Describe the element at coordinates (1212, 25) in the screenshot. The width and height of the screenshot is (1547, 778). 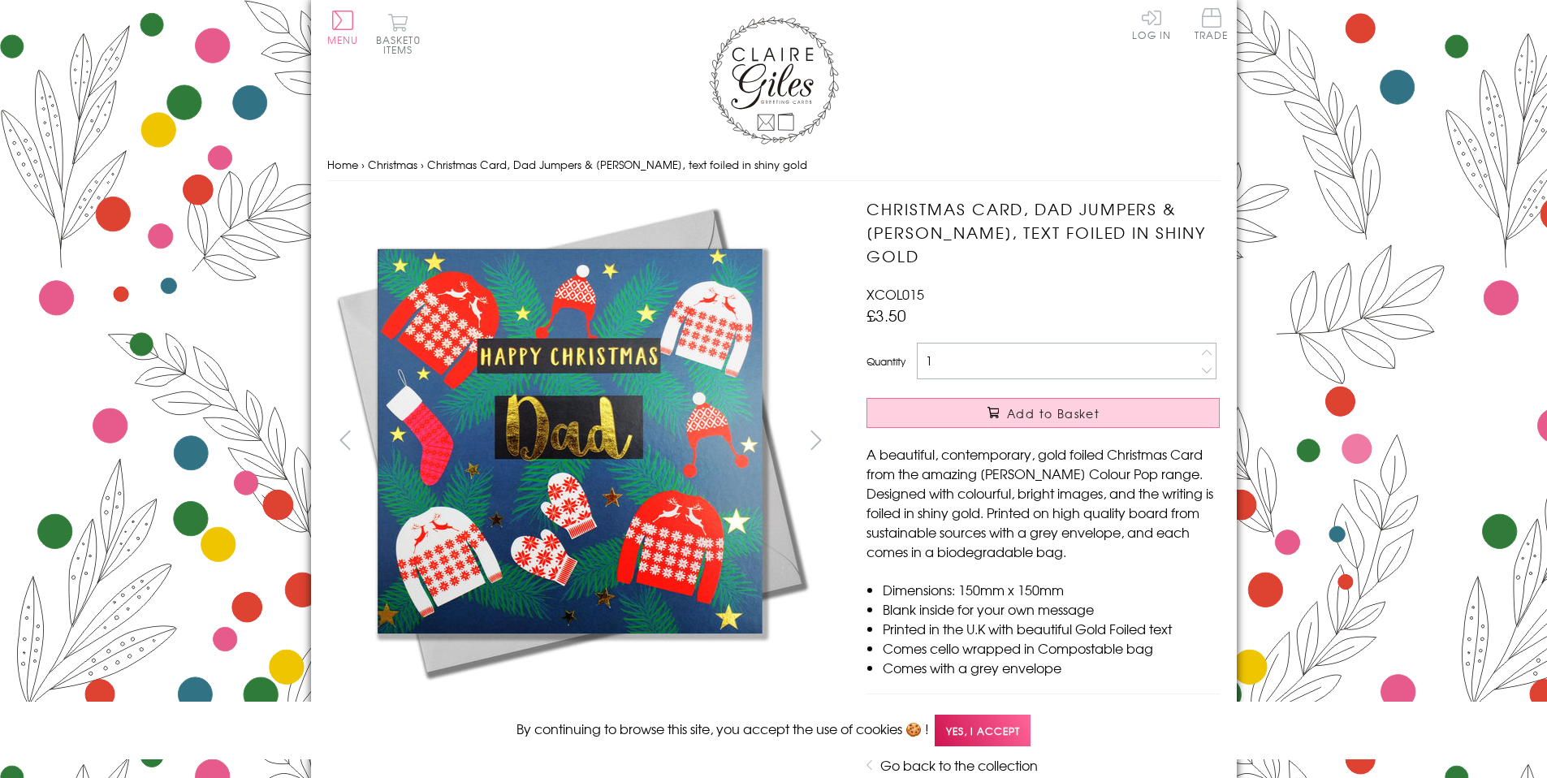
I see `a: Trade` at that location.